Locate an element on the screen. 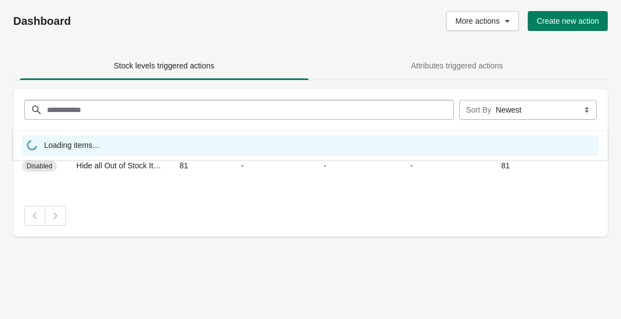 This screenshot has height=319, width=621. span: Hide all Out of Stock Items is located at coordinates (122, 166).